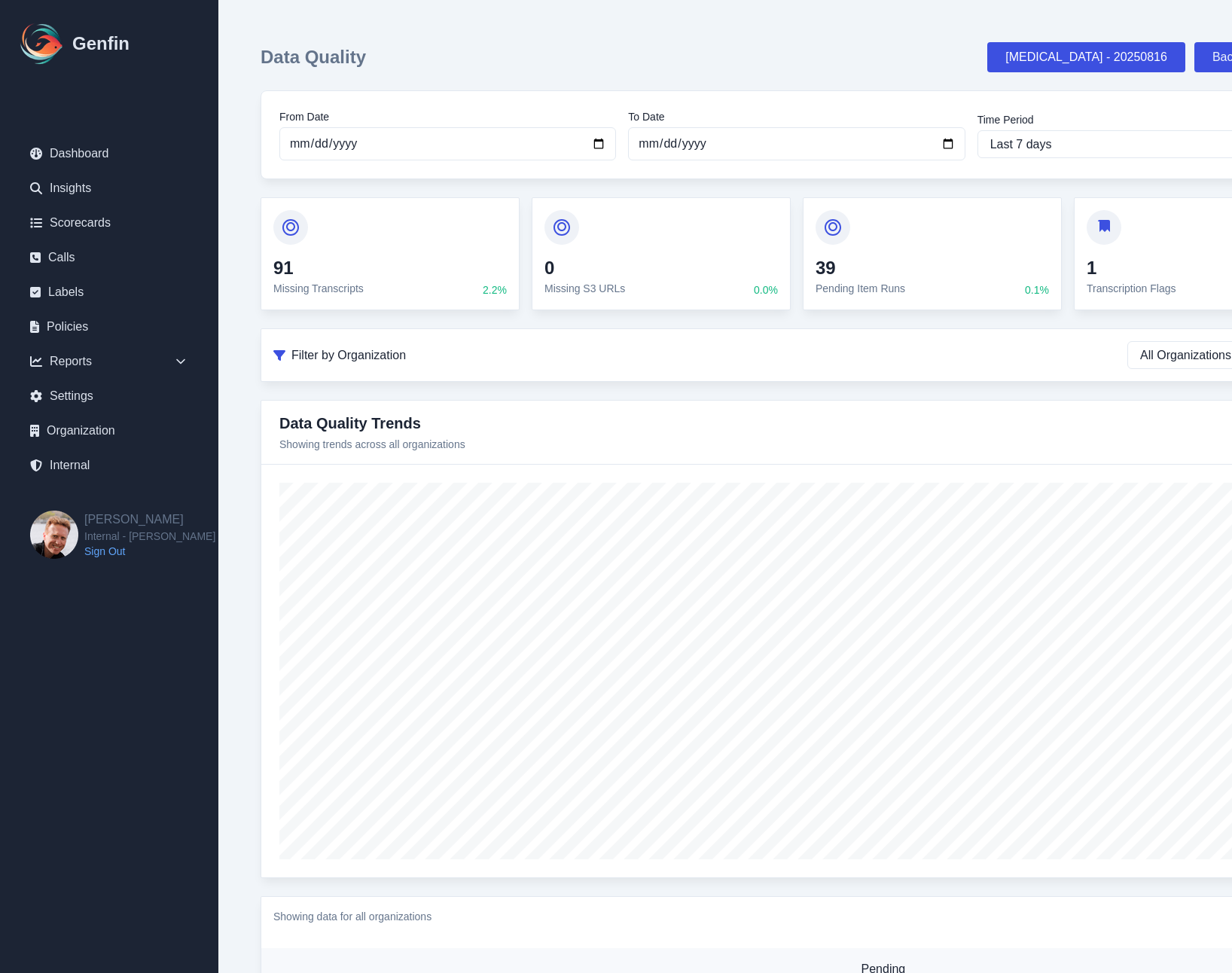 The height and width of the screenshot is (973, 1232). Describe the element at coordinates (42, 44) in the screenshot. I see `img: Logo` at that location.